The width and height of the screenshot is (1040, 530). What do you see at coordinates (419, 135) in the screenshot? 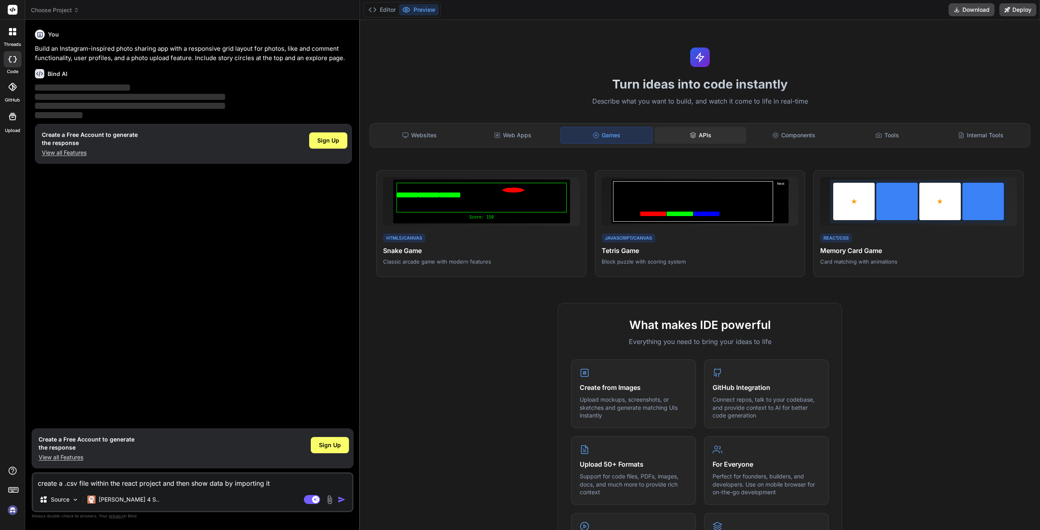
I see `div: Websites` at bounding box center [419, 135].